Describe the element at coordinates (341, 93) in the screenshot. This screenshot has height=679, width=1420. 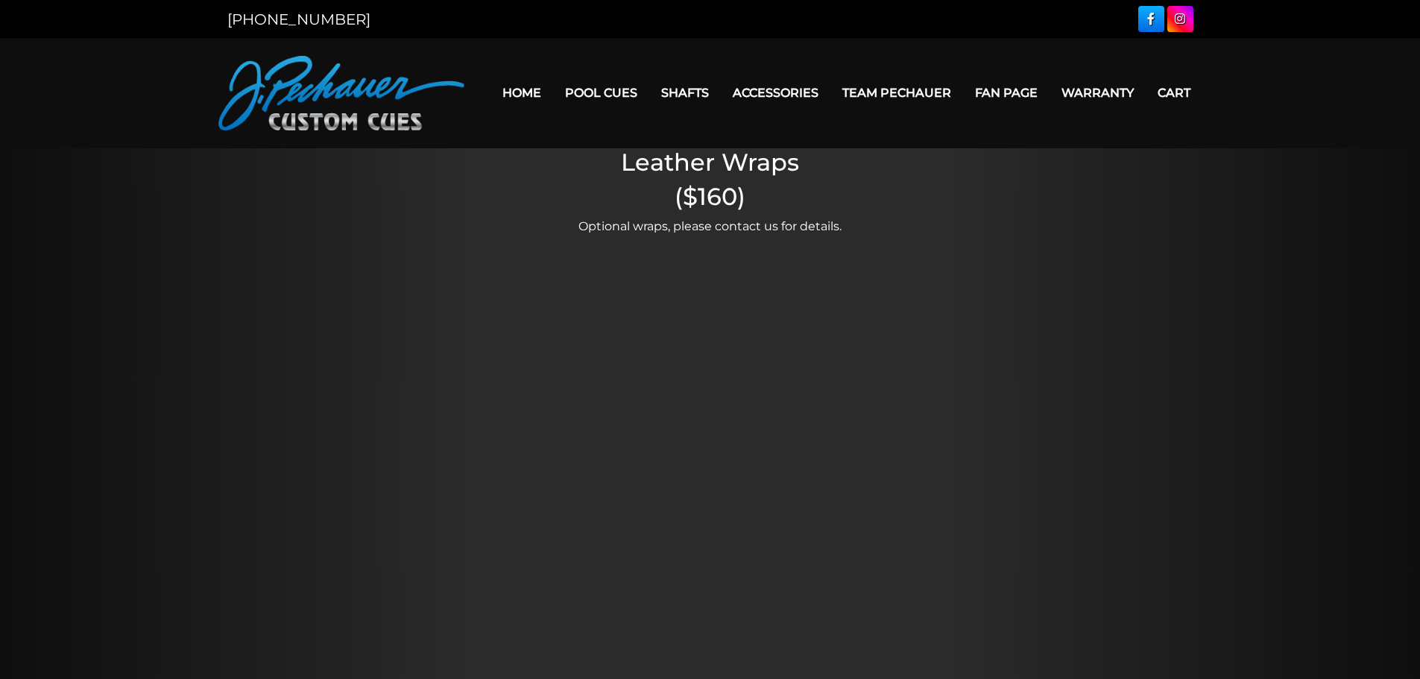
I see `img: Pechauer Custom Cues` at that location.